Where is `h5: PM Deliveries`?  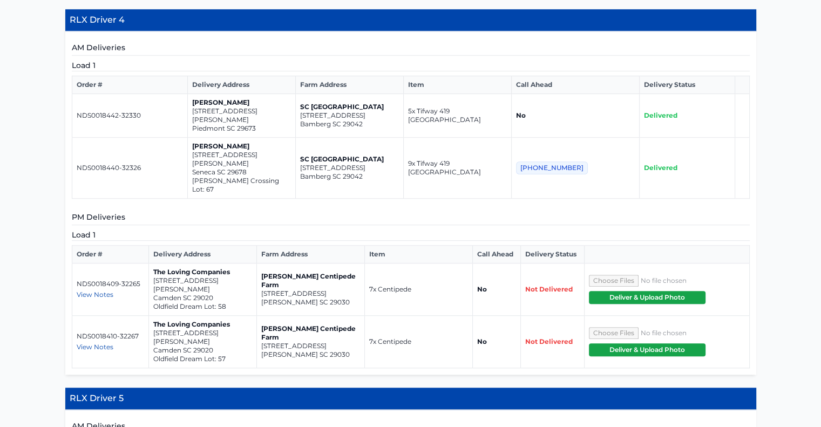
h5: PM Deliveries is located at coordinates (411, 218).